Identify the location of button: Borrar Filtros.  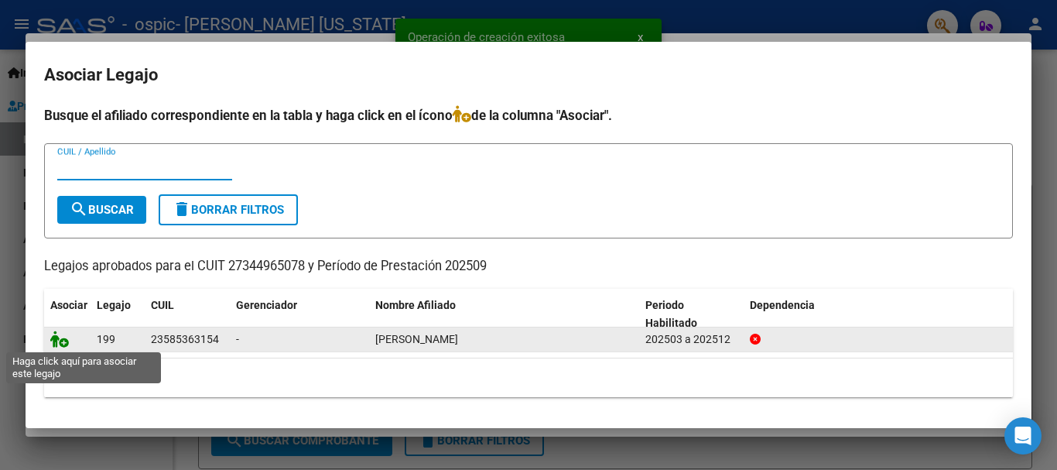
(228, 210).